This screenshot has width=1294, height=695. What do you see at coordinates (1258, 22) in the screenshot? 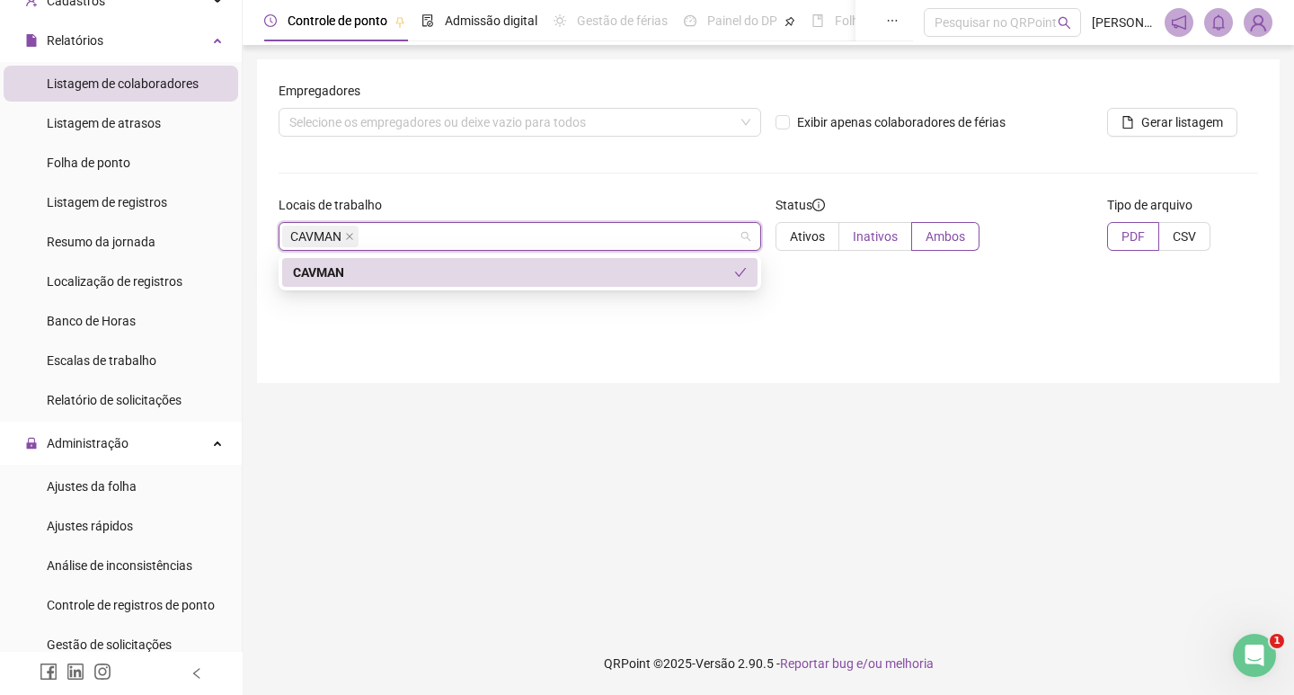
I see `img: 84864` at bounding box center [1258, 22].